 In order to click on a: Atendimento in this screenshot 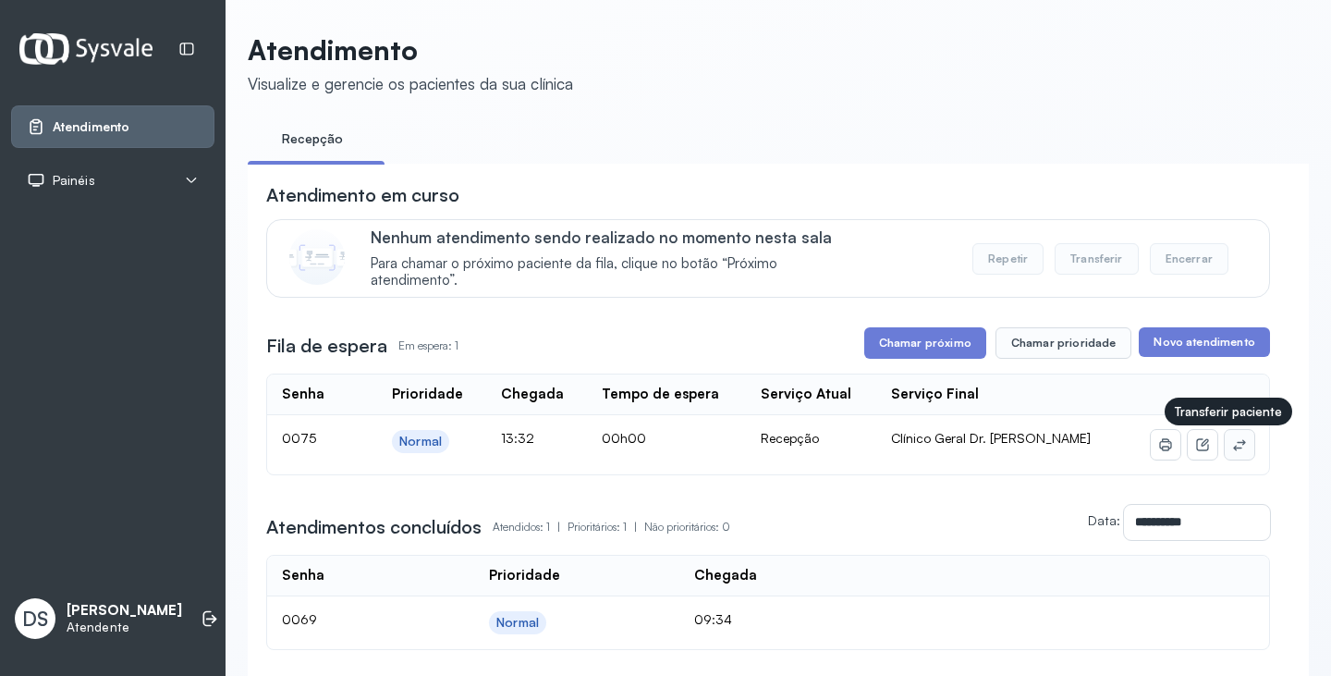, I will do `click(113, 127)`.